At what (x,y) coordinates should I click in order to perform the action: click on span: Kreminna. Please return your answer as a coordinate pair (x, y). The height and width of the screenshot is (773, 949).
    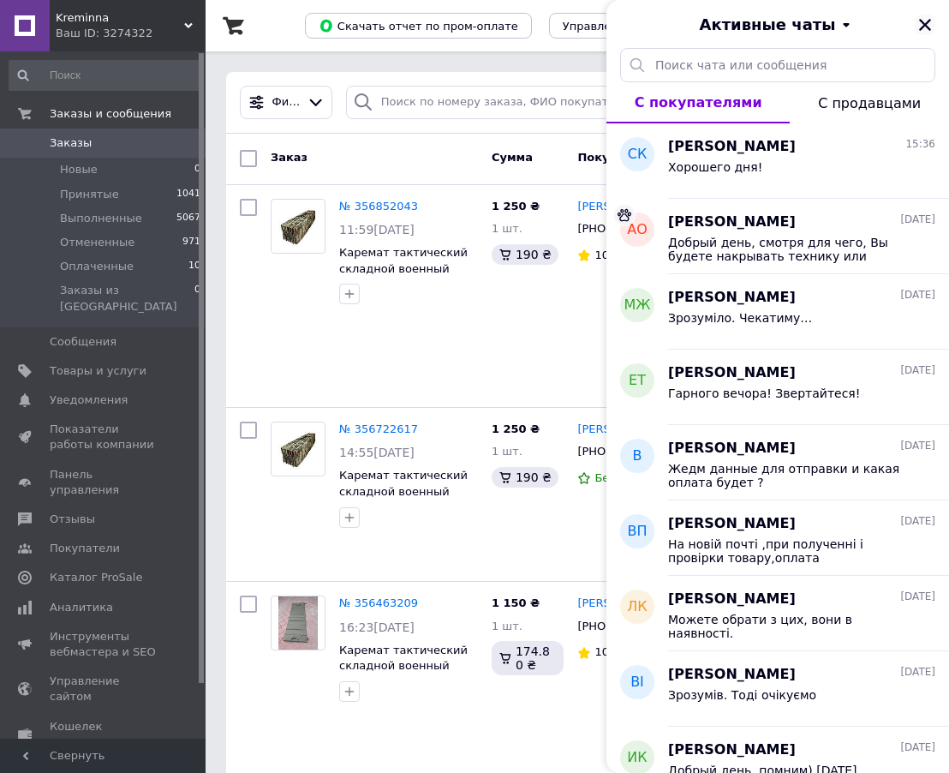
    Looking at the image, I should click on (120, 18).